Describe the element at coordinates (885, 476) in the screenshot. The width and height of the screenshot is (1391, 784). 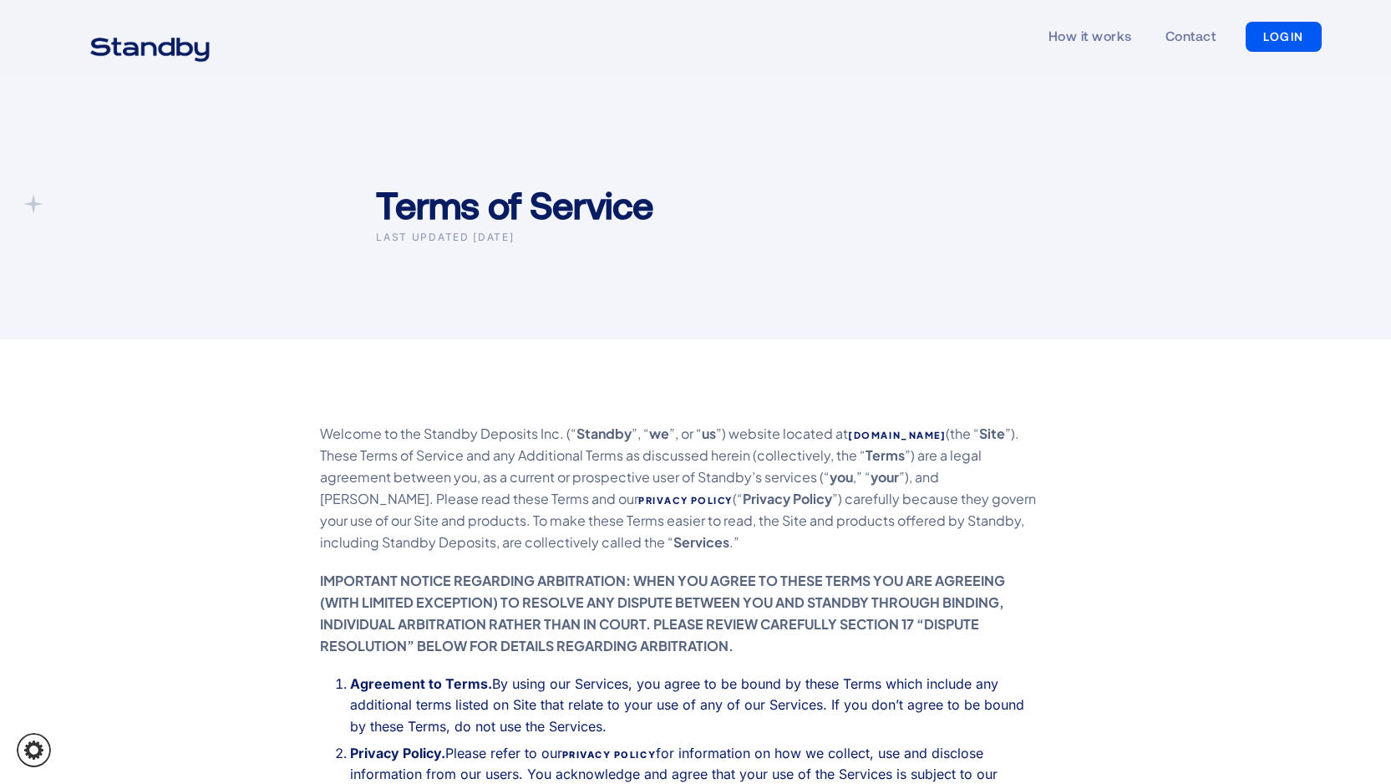
I see `strong: your` at that location.